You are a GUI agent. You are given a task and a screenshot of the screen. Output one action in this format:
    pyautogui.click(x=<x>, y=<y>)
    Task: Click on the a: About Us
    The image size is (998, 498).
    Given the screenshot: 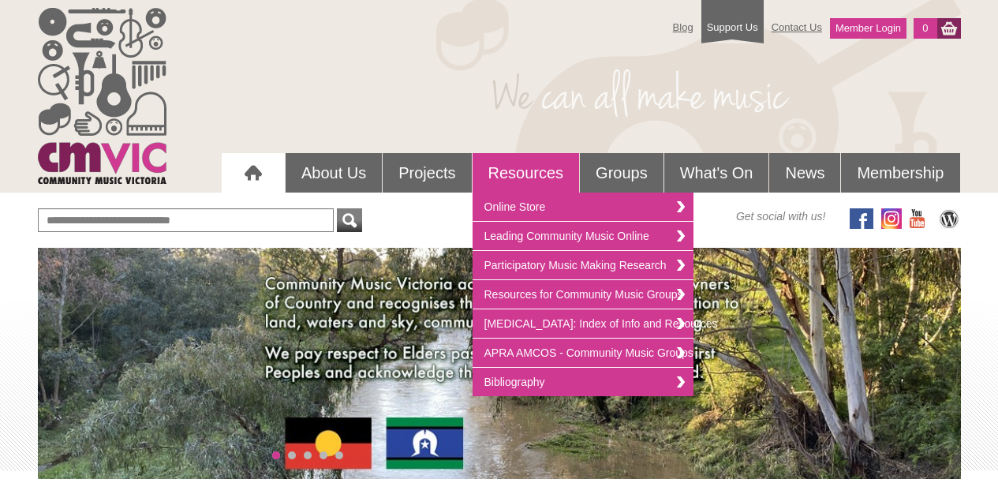 What is the action you would take?
    pyautogui.click(x=334, y=173)
    